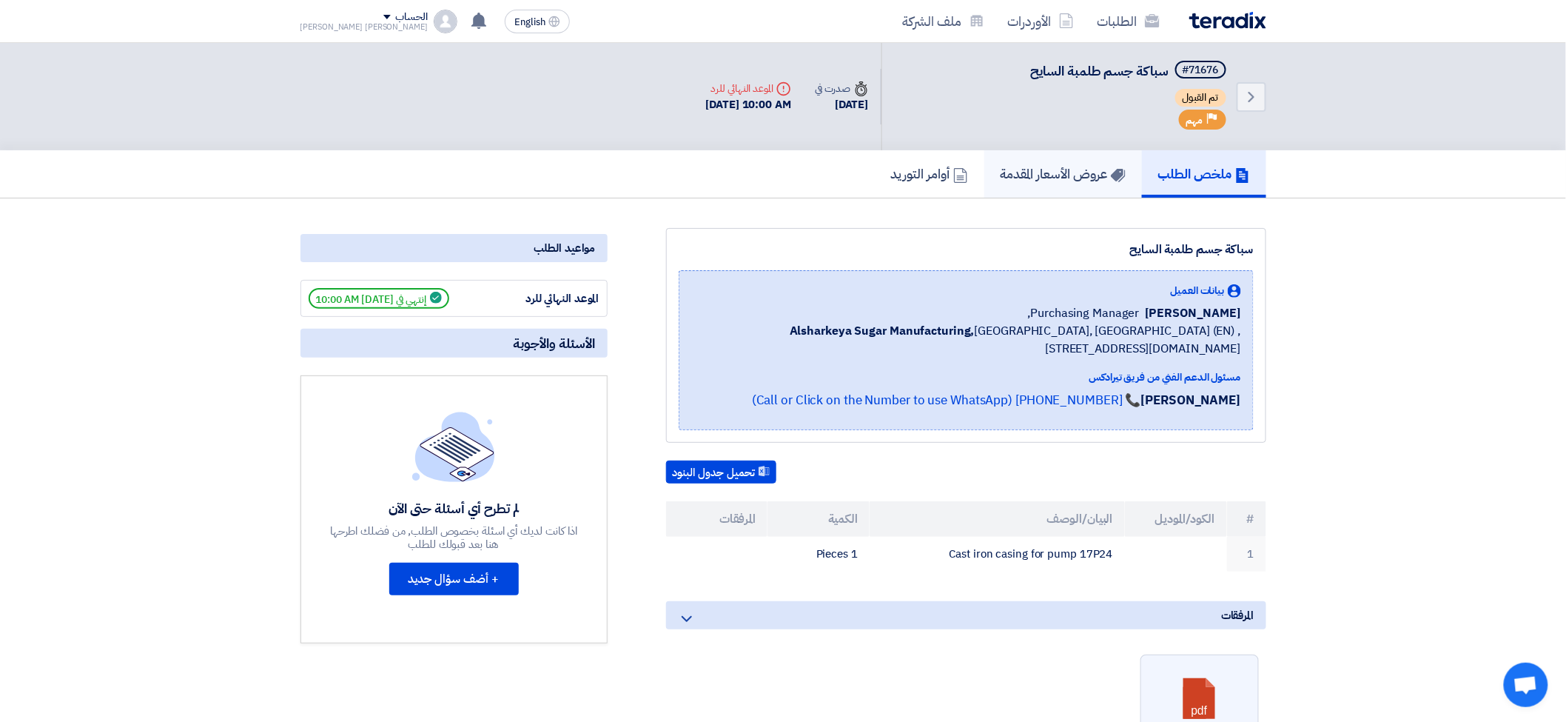  What do you see at coordinates (1237, 615) in the screenshot?
I see `span: المرفقات` at bounding box center [1237, 615].